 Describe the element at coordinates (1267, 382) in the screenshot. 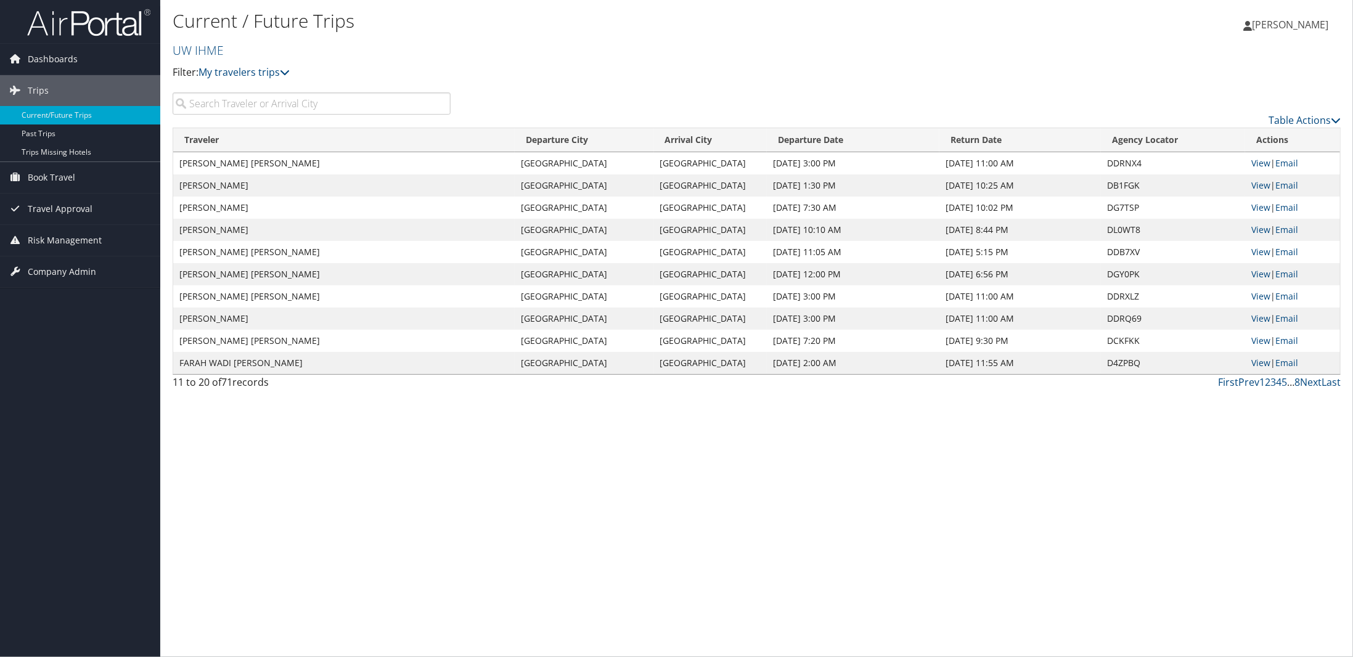

I see `a: 2` at that location.